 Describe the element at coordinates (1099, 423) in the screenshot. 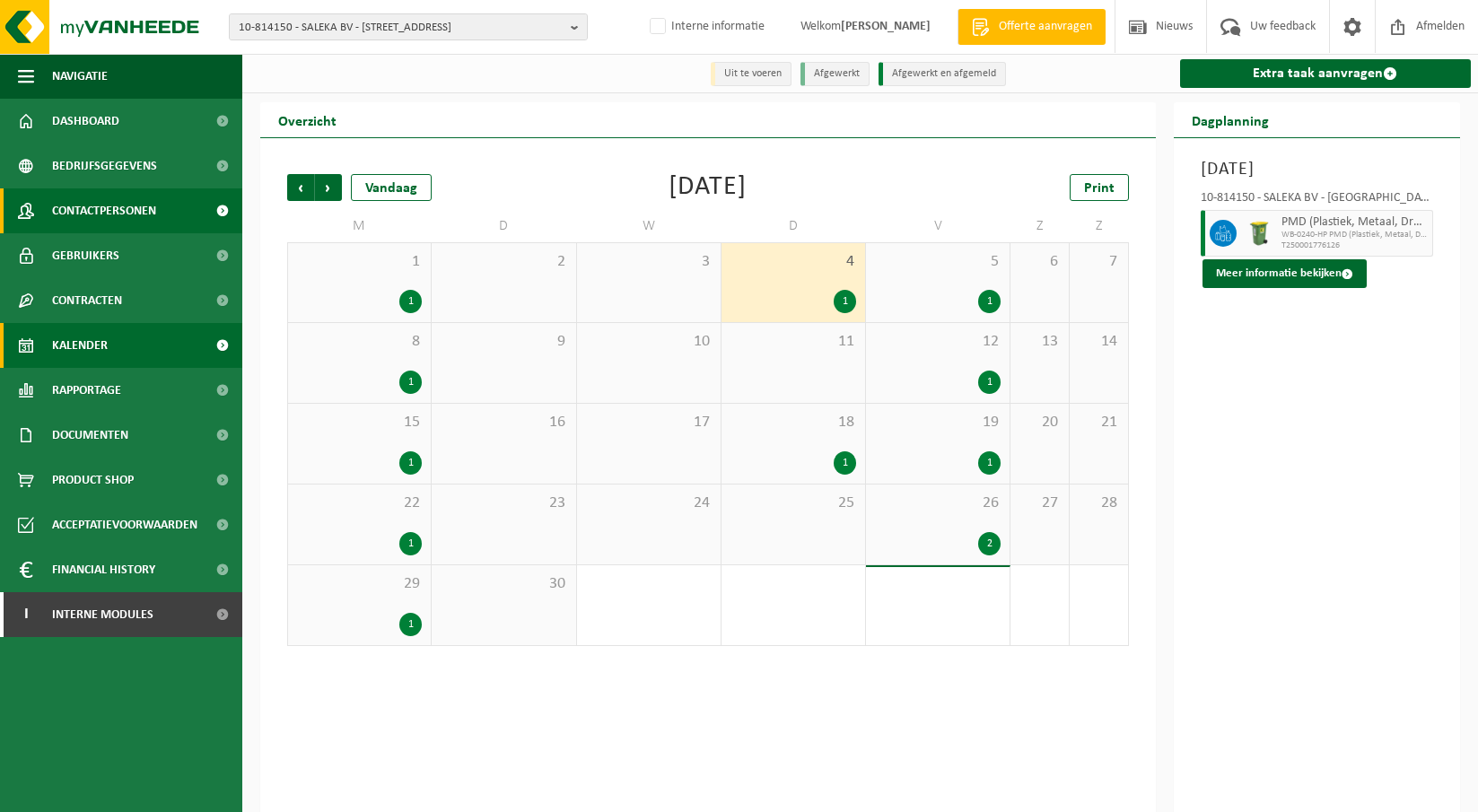

I see `span: 21` at that location.